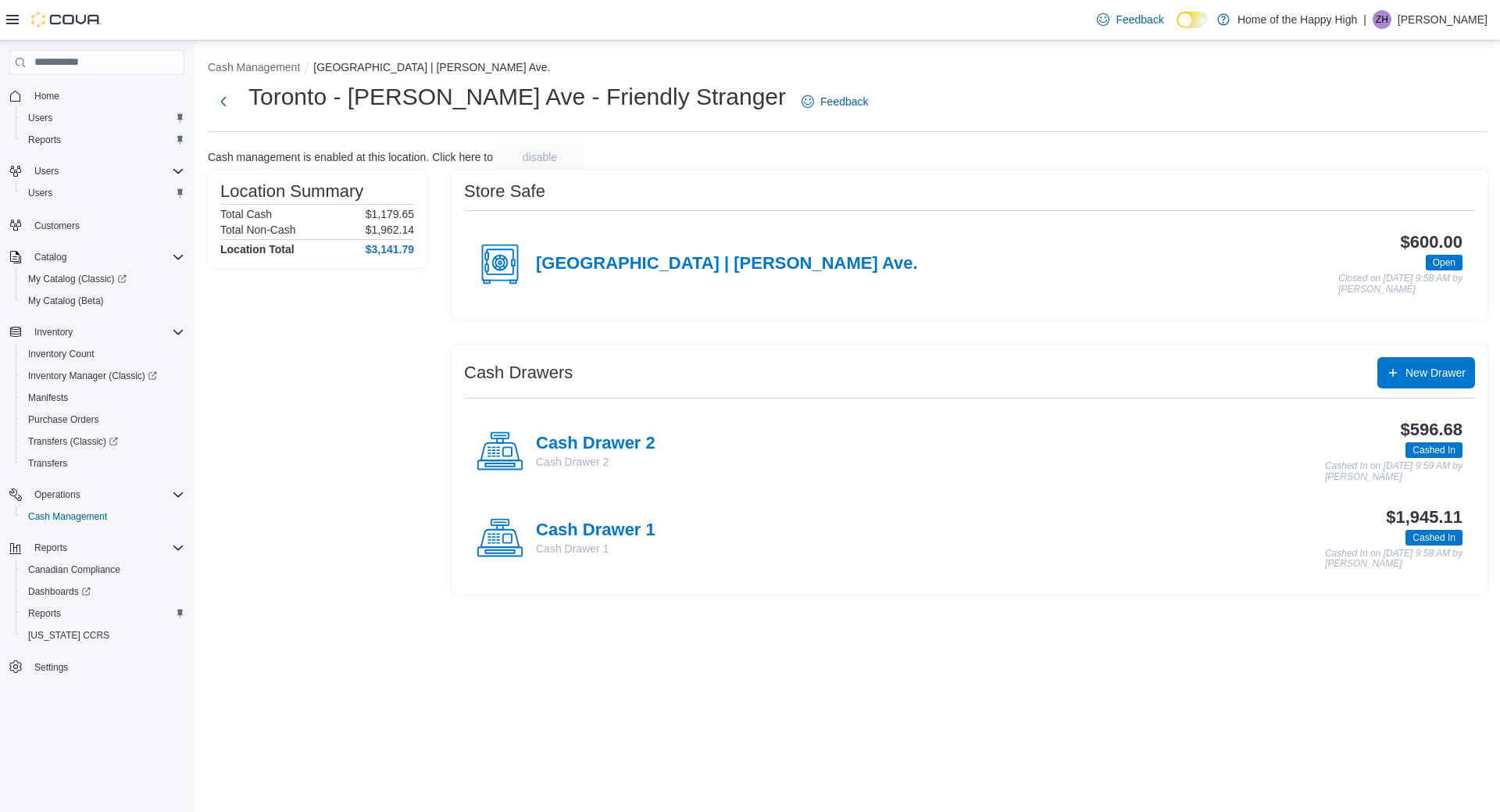  What do you see at coordinates (257, 249) in the screenshot?
I see `h4: Location Total` at bounding box center [257, 249].